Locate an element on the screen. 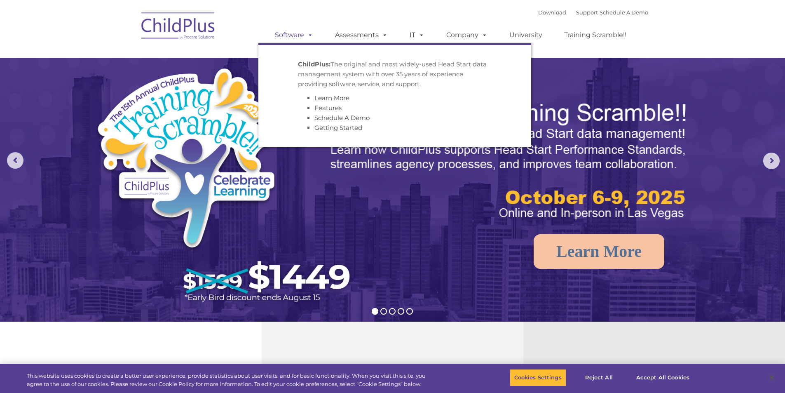 The image size is (785, 393). div: This website uses cookies to create a better user experience, provide statistics about user visit... is located at coordinates (229, 380).